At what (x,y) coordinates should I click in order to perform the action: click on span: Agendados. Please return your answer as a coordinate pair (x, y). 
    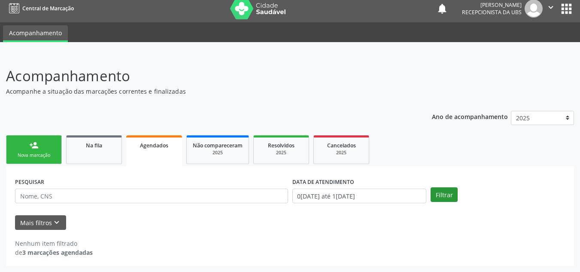
    Looking at the image, I should click on (154, 145).